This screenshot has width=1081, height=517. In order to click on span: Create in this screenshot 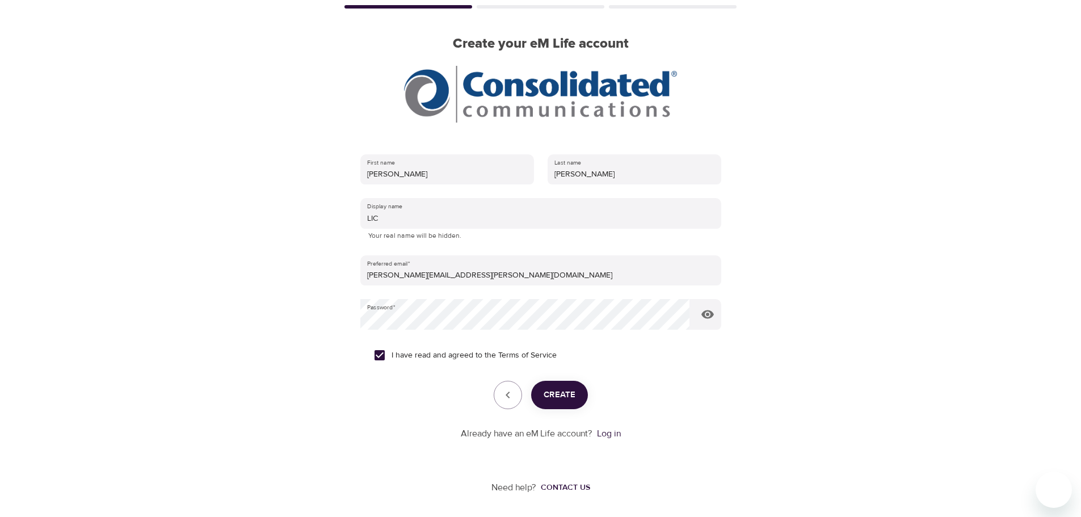, I will do `click(560, 395)`.